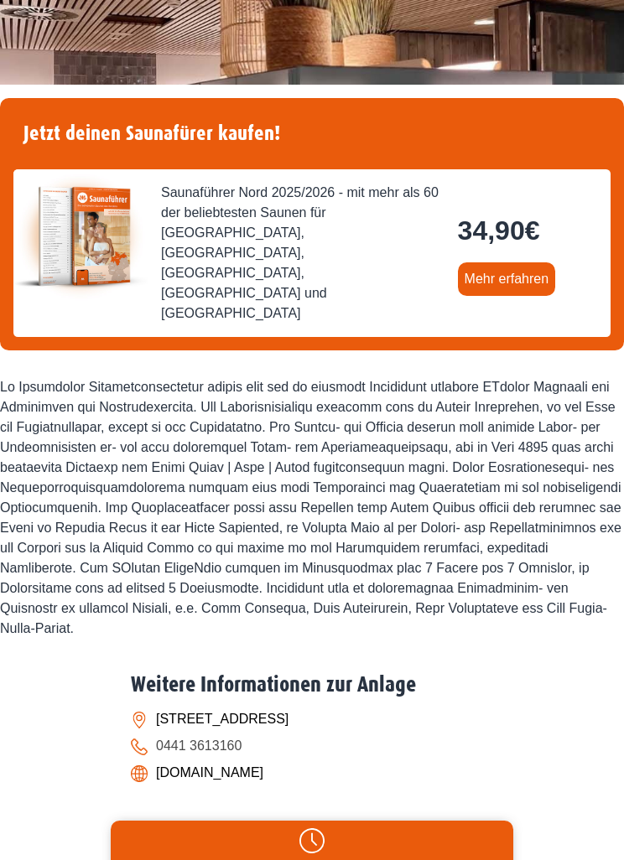 This screenshot has width=624, height=860. Describe the element at coordinates (499, 231) in the screenshot. I see `bdi: 34,90` at that location.